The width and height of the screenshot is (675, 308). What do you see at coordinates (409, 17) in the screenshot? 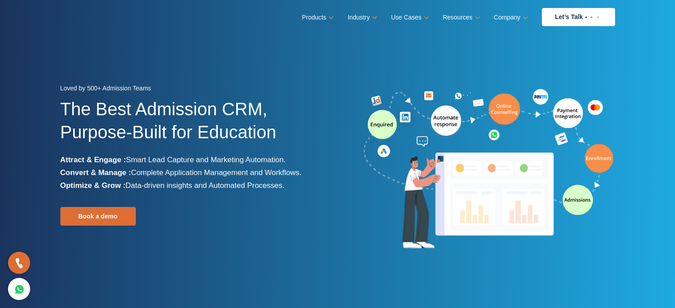
I see `a: Use Cases` at bounding box center [409, 17].